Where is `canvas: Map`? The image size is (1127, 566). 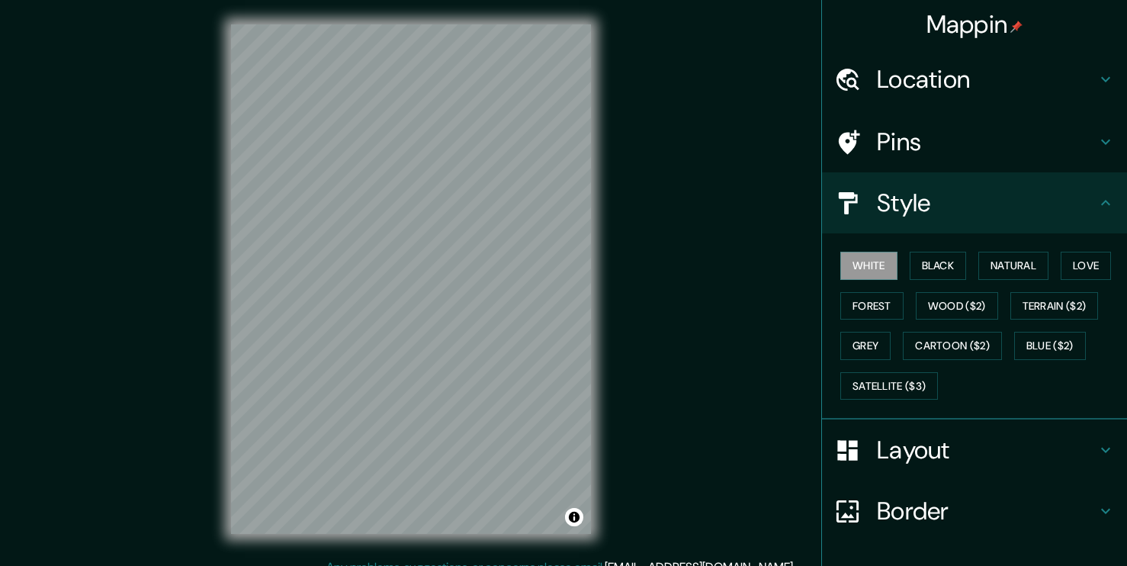 canvas: Map is located at coordinates (411, 279).